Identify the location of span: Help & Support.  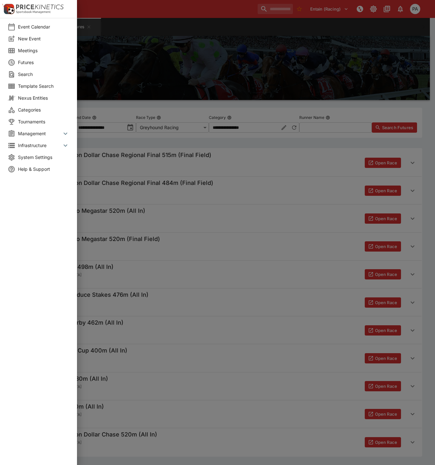
(44, 169).